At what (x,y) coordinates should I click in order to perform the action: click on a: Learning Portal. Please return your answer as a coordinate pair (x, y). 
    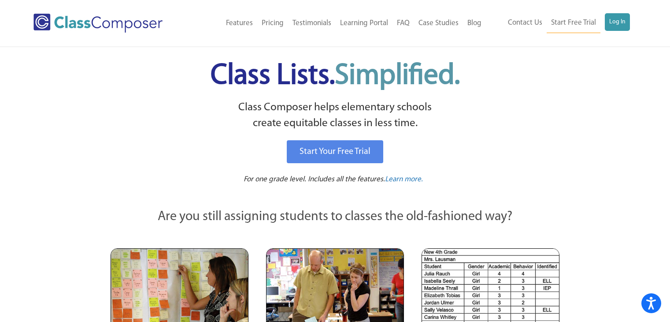
    Looking at the image, I should click on (364, 23).